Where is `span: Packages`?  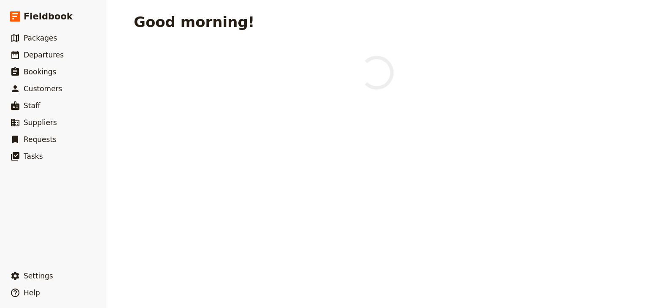 span: Packages is located at coordinates (40, 38).